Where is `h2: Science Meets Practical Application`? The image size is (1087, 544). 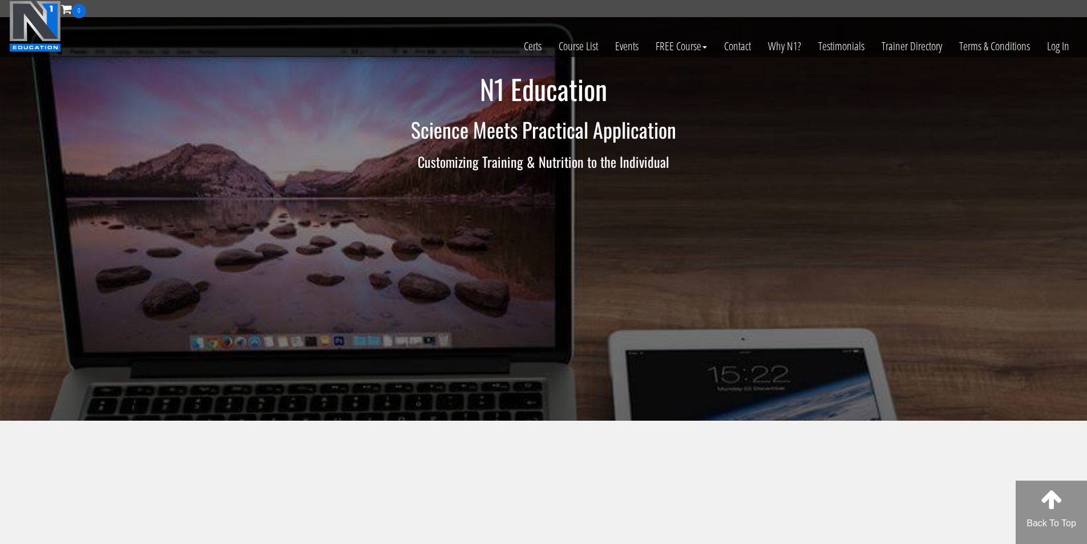
h2: Science Meets Practical Application is located at coordinates (544, 129).